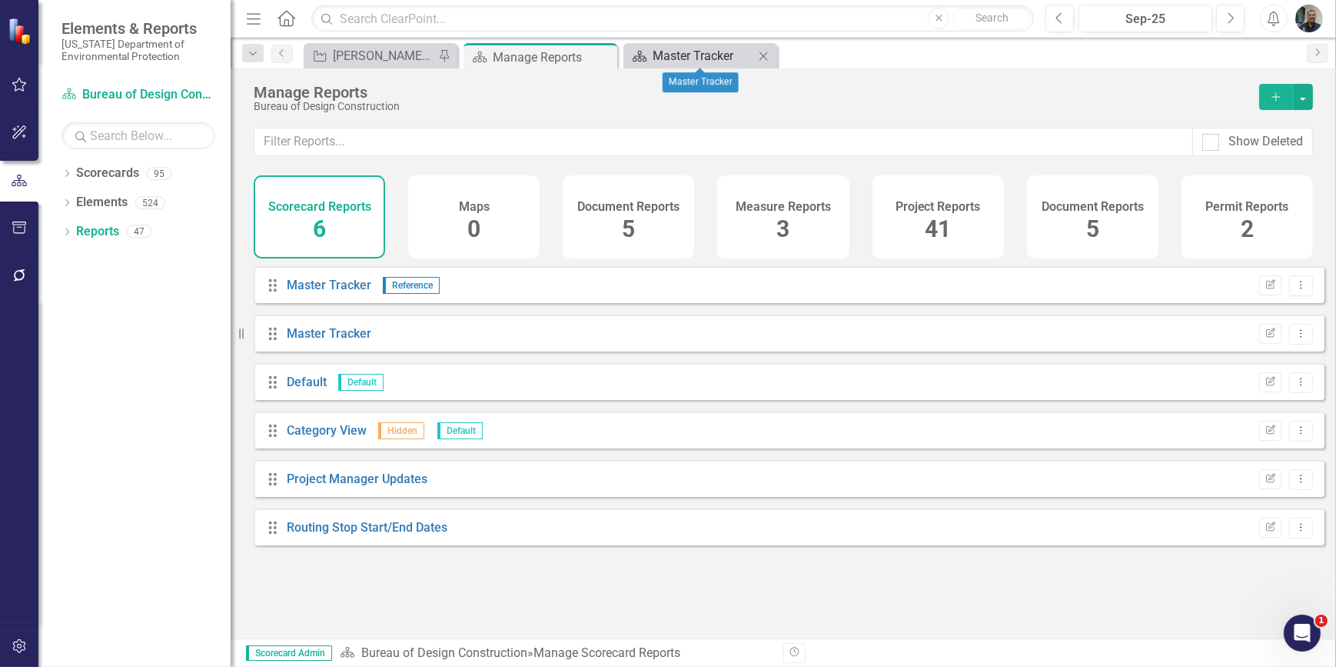 This screenshot has height=667, width=1336. Describe the element at coordinates (474, 207) in the screenshot. I see `h4: Maps` at that location.